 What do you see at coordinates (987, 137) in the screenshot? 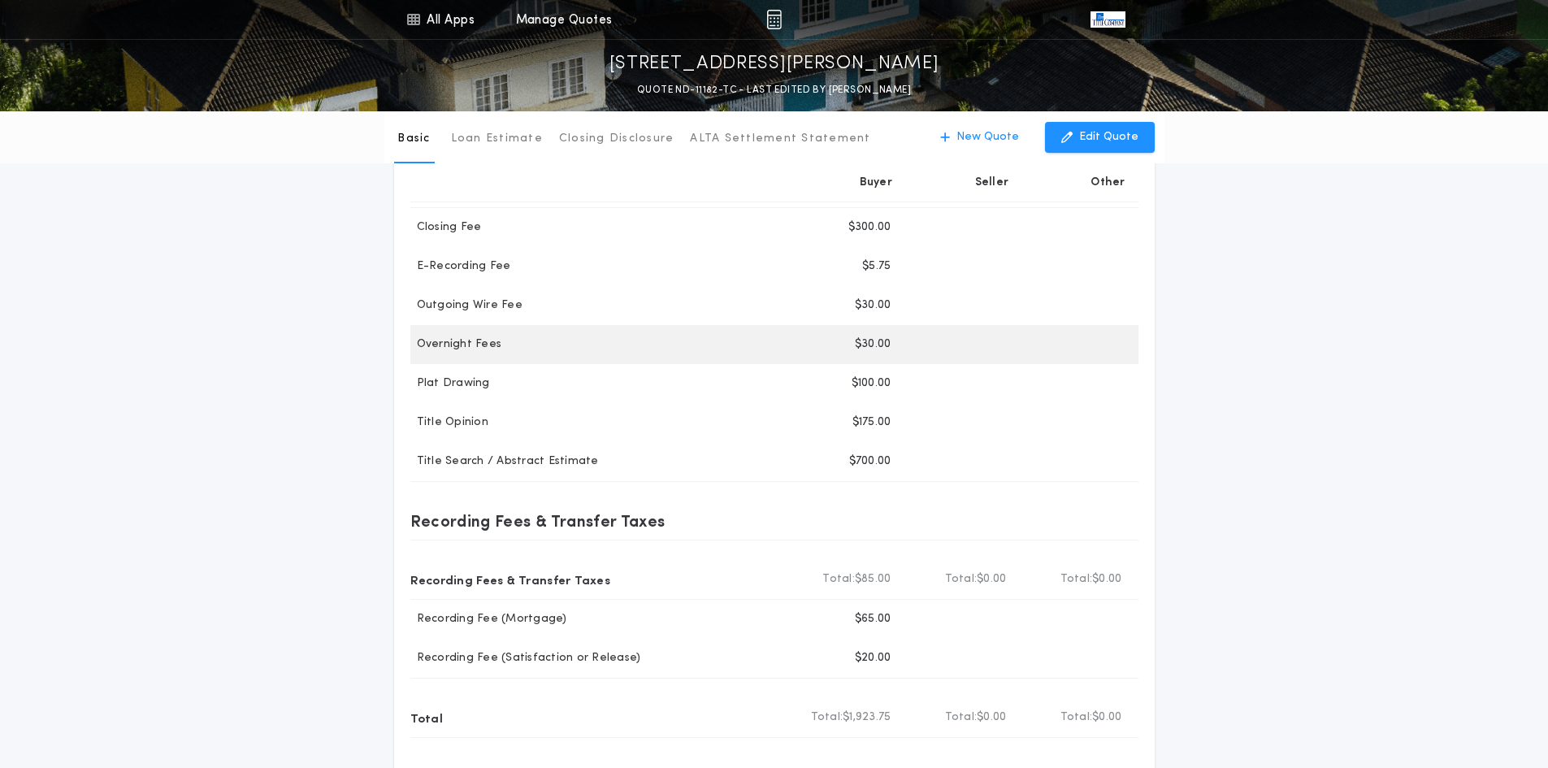
I see `p: New Quote` at bounding box center [987, 137].